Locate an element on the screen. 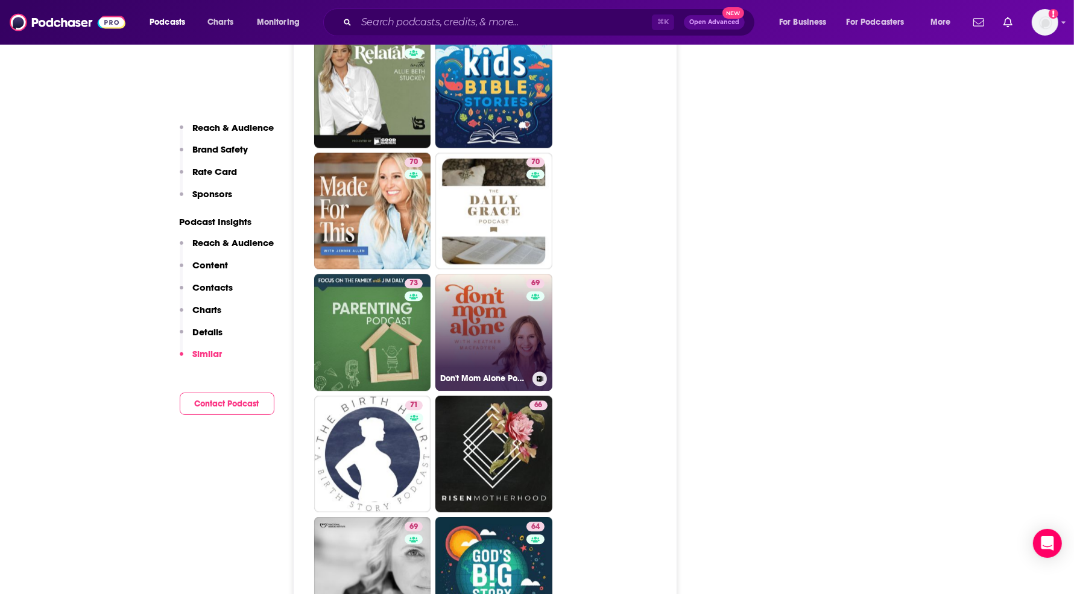 The height and width of the screenshot is (594, 1074). a: Podchaser - Follow, Share and Rate Podcasts is located at coordinates (68, 22).